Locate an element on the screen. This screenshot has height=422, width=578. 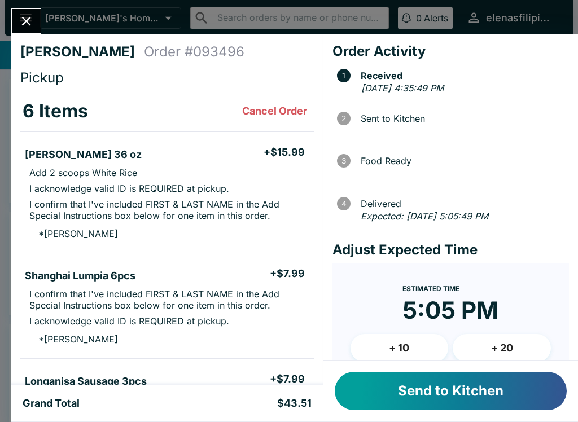
text: 2 is located at coordinates (344, 119).